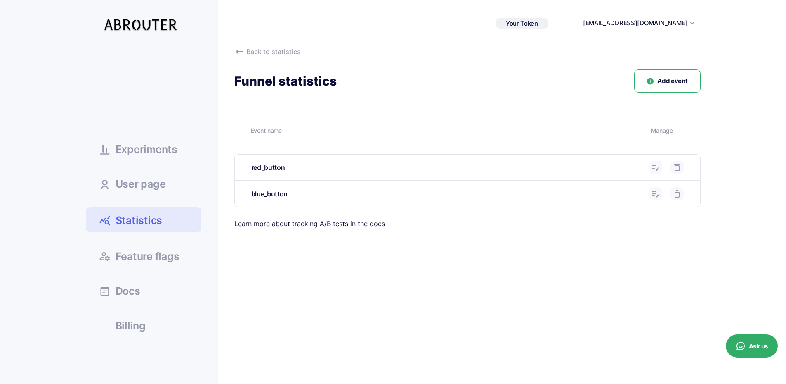 This screenshot has height=384, width=786. Describe the element at coordinates (144, 256) in the screenshot. I see `a: Feature flags` at that location.